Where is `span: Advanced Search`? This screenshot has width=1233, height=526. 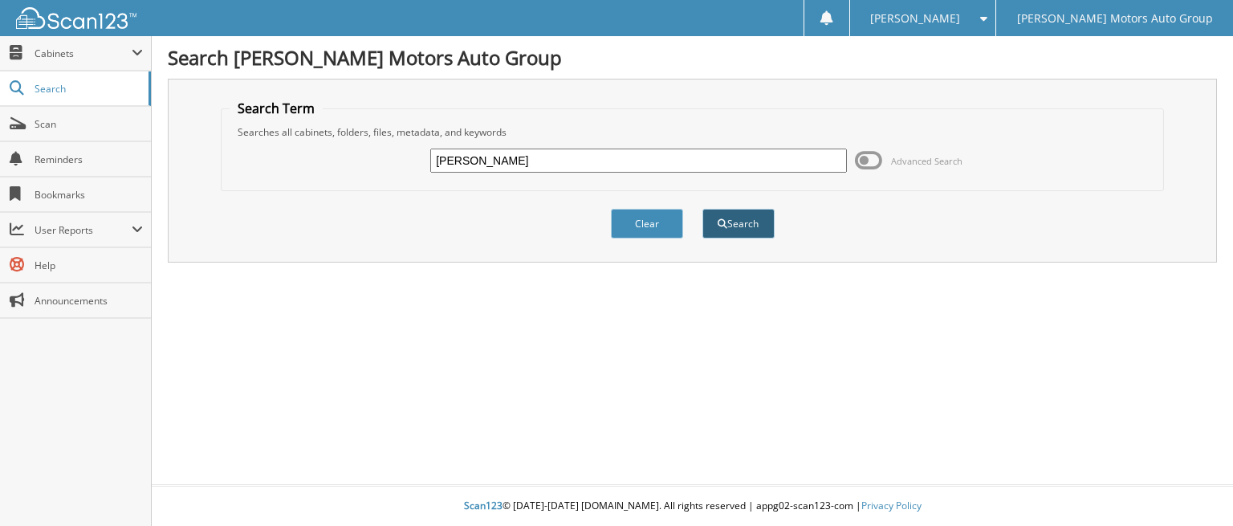
span: Advanced Search is located at coordinates (926, 161).